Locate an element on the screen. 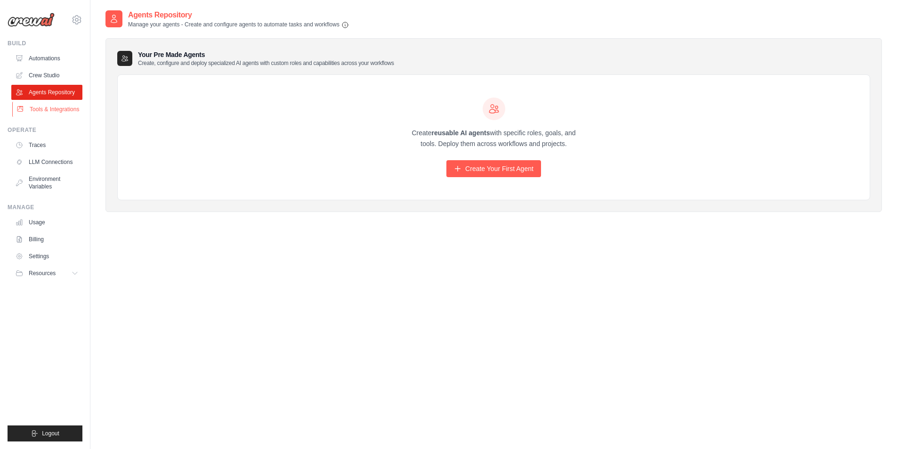 The image size is (897, 449). a: Billing is located at coordinates (47, 239).